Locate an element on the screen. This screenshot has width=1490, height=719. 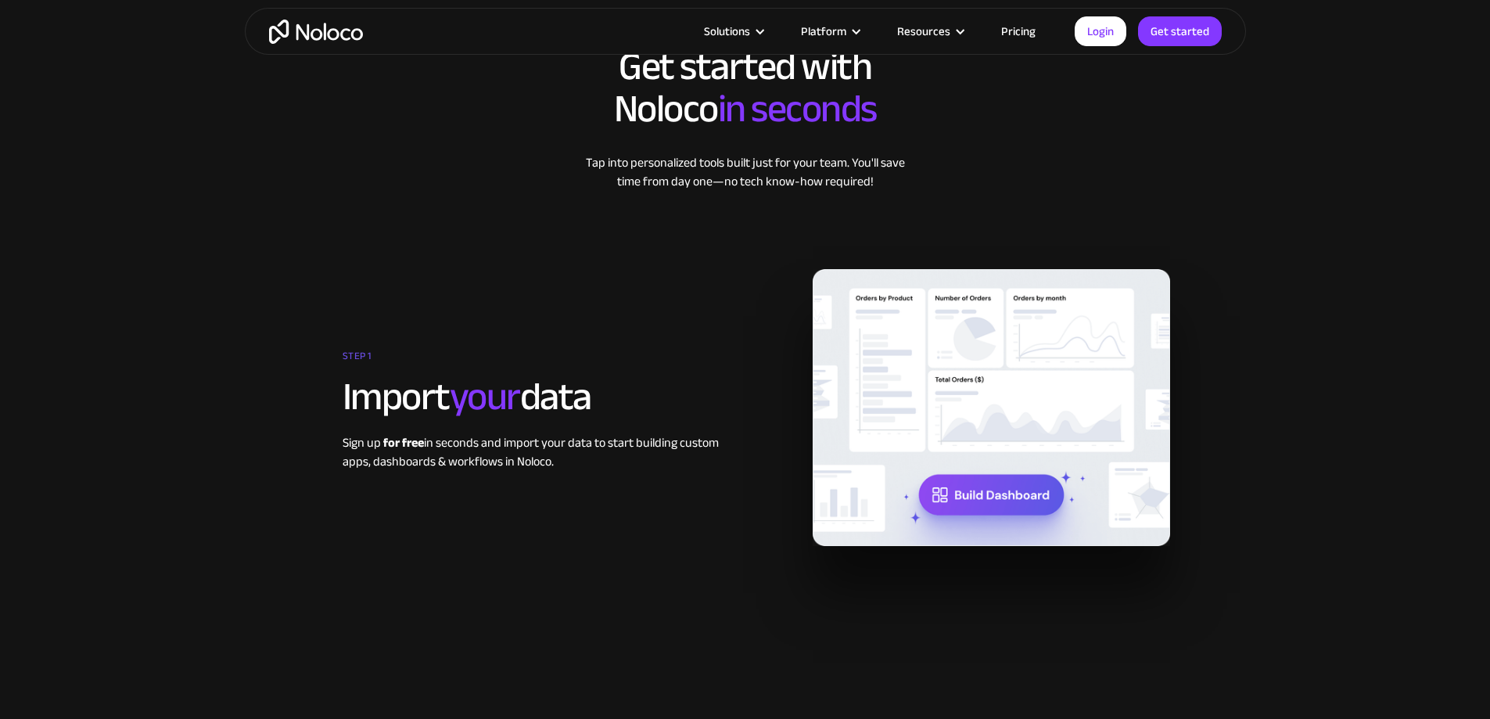
div: STEP 1 is located at coordinates (540, 360).